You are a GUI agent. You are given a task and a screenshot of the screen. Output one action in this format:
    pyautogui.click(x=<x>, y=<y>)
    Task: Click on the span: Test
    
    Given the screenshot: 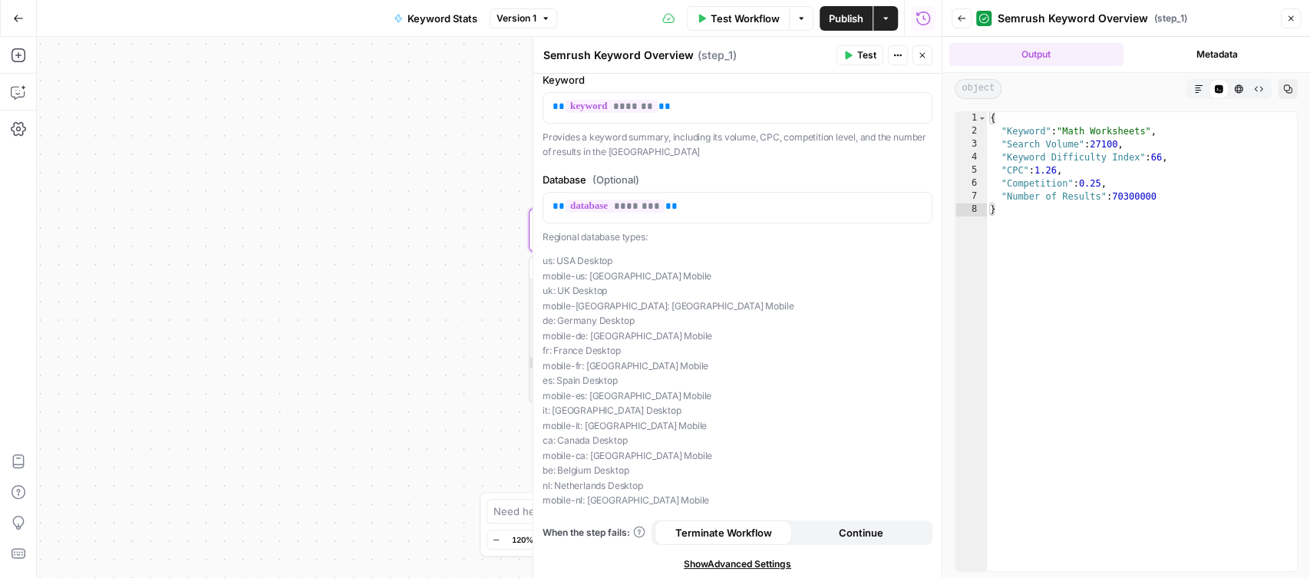 What is the action you would take?
    pyautogui.click(x=867, y=55)
    